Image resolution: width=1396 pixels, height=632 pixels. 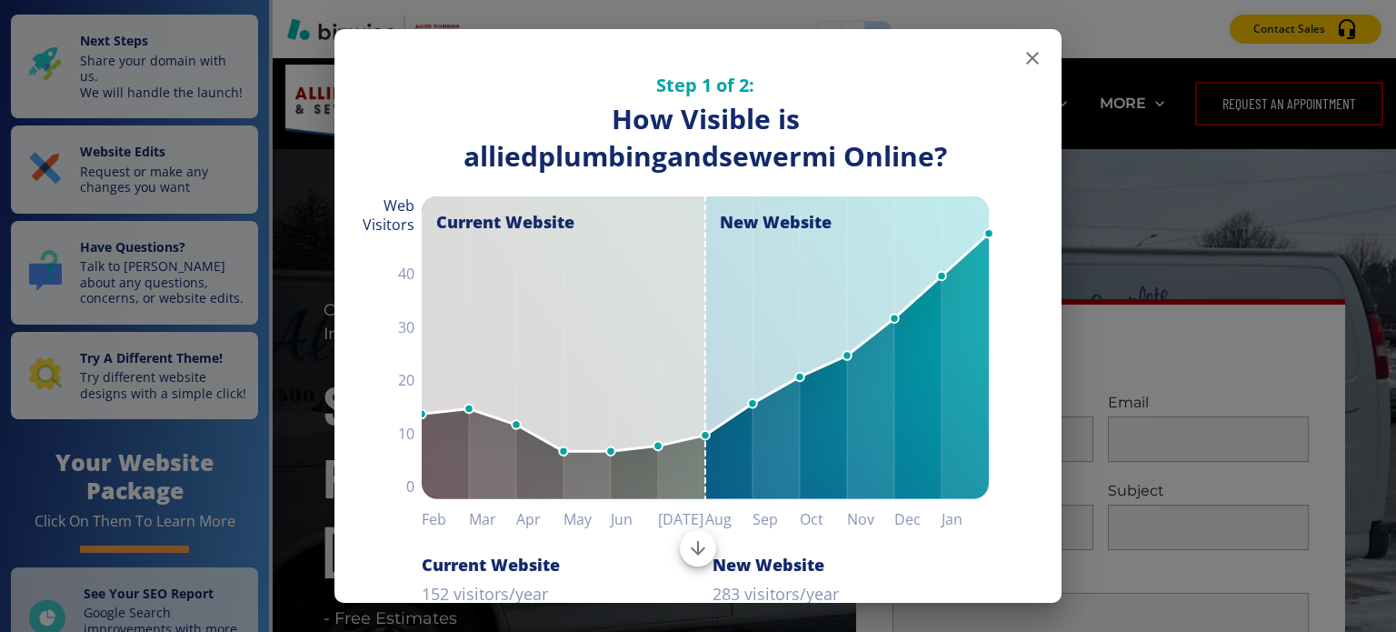 I want to click on p: 283 visitors/year, so click(x=775, y=594).